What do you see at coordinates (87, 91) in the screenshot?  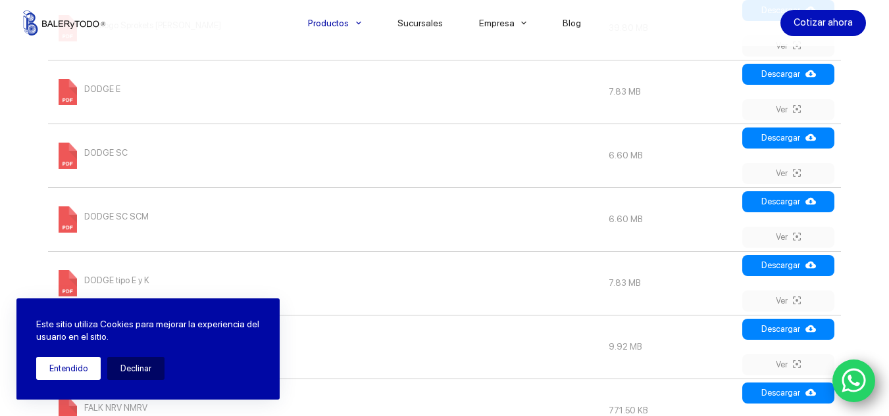 I see `a: DODGE E` at bounding box center [87, 91].